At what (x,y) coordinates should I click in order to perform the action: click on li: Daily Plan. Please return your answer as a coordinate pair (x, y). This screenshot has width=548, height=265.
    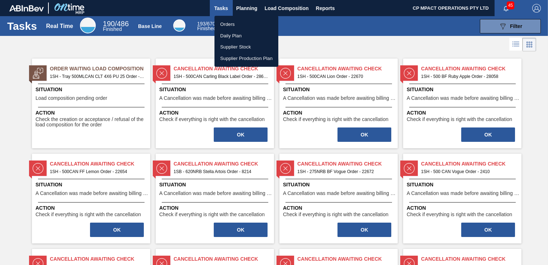
    Looking at the image, I should click on (246, 36).